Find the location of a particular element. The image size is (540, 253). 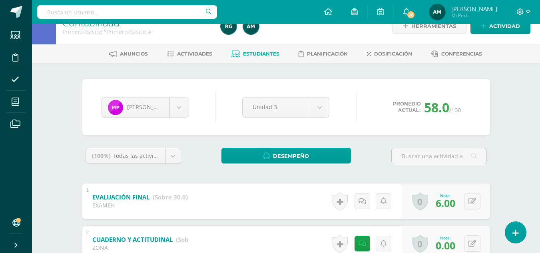

a: CUADERNO Y ACTITUDINAL (Sobre 10.0) is located at coordinates (151, 240).